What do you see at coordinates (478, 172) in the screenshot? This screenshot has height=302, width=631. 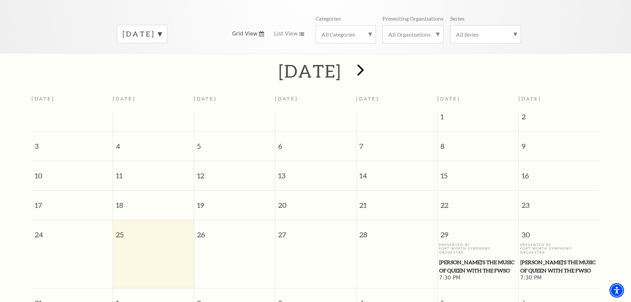 I see `span: 15` at bounding box center [478, 172].